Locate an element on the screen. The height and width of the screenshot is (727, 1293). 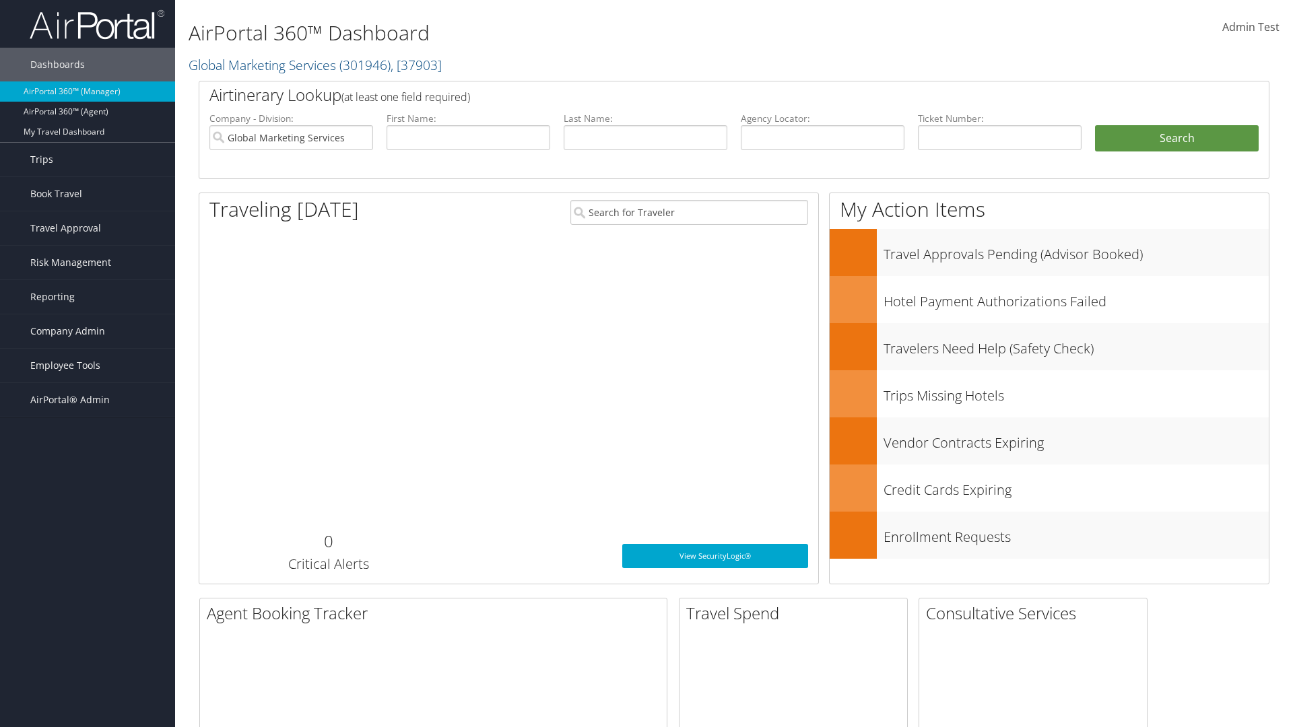
input: Search for Traveler is located at coordinates (689, 212).